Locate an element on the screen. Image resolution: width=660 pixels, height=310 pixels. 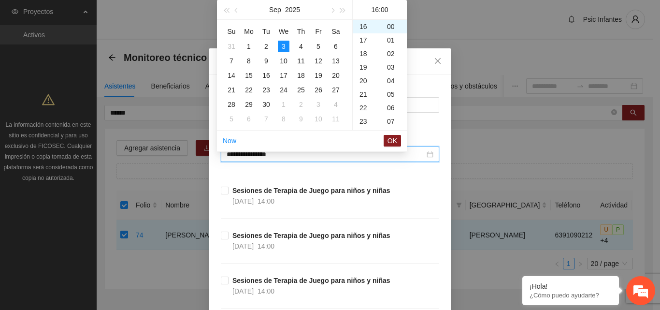
td: 2025-09-09 is located at coordinates (266, 61).